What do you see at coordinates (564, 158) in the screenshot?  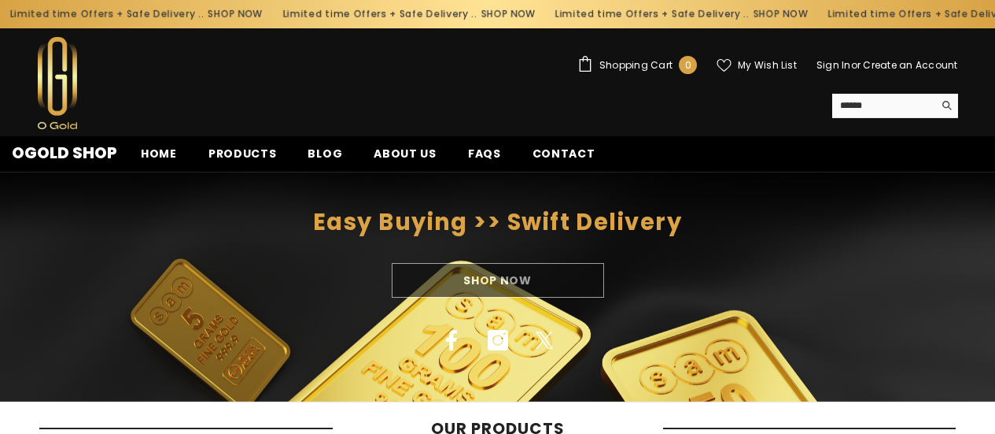 I see `a: Contact` at bounding box center [564, 158].